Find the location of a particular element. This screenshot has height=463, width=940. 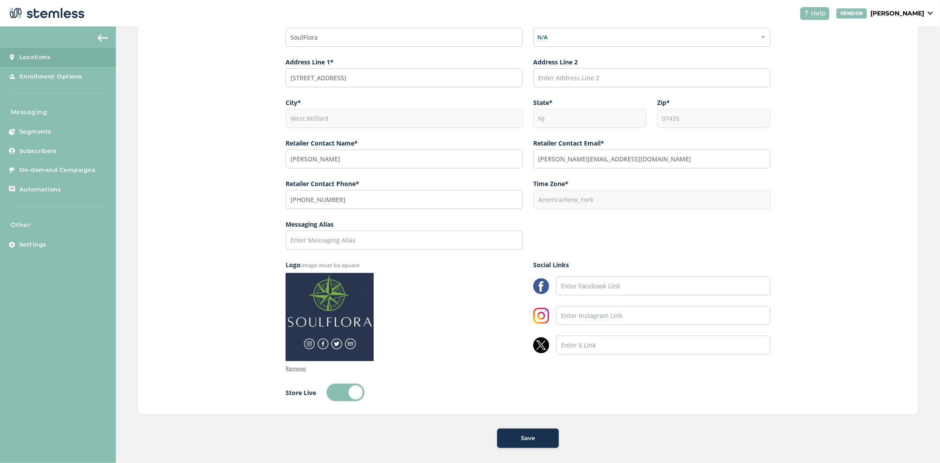

span: On-demand Campaigns is located at coordinates (57, 170).